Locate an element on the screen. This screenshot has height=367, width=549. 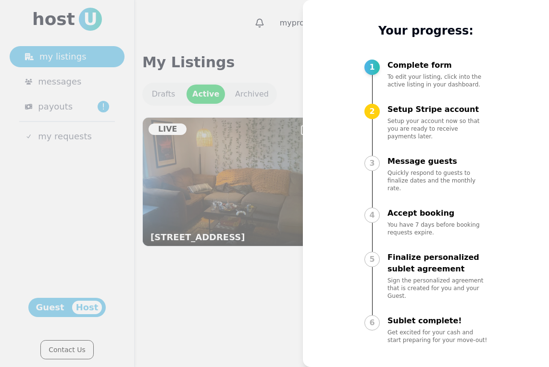
div: 4 is located at coordinates (372, 215).